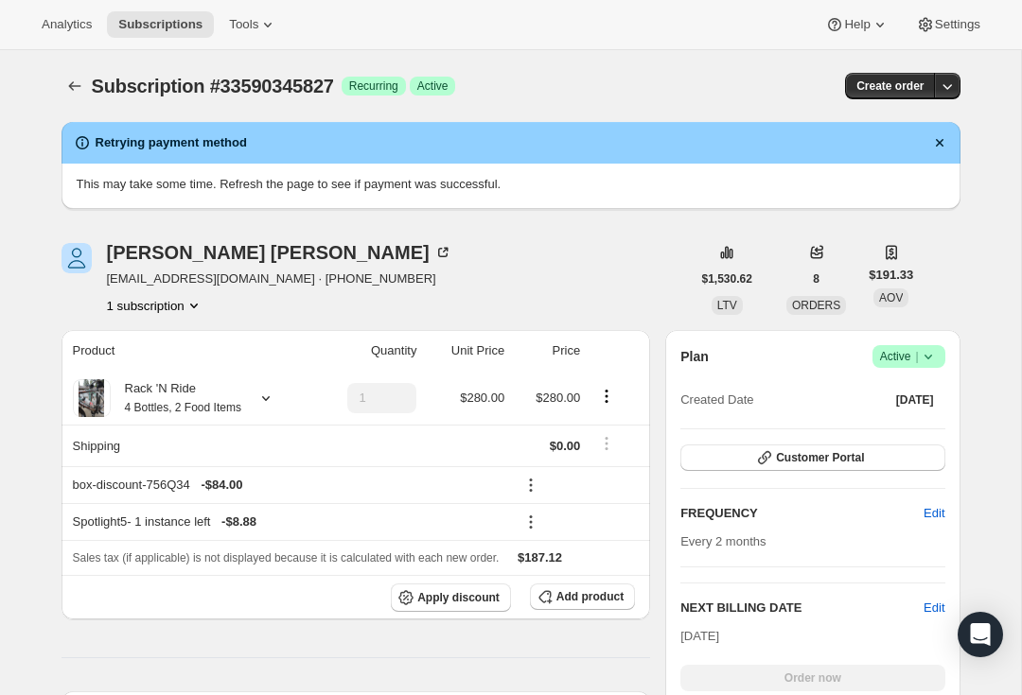 This screenshot has height=695, width=1022. I want to click on span: Customer Portal, so click(819, 458).